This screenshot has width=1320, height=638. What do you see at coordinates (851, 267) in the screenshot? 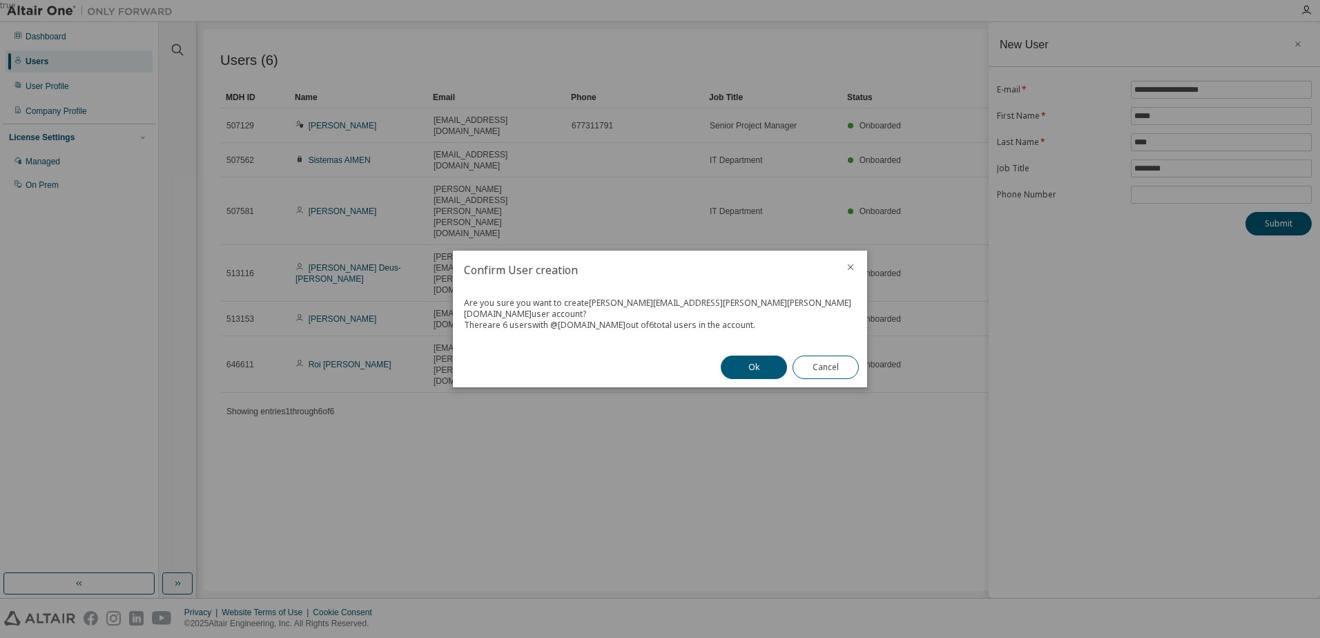
I see `button: close` at bounding box center [851, 267].